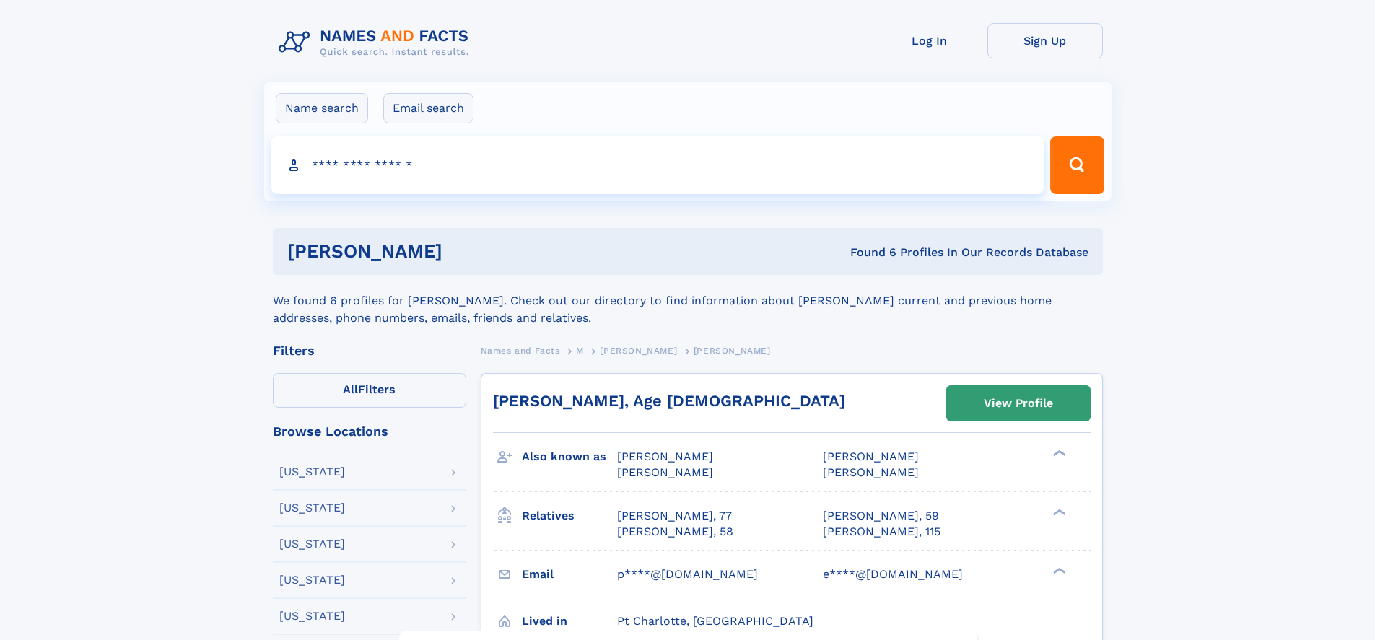  I want to click on span: All, so click(350, 389).